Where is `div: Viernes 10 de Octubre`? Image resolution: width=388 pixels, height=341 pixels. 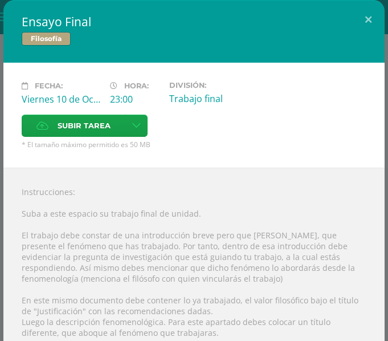 div: Viernes 10 de Octubre is located at coordinates (61, 99).